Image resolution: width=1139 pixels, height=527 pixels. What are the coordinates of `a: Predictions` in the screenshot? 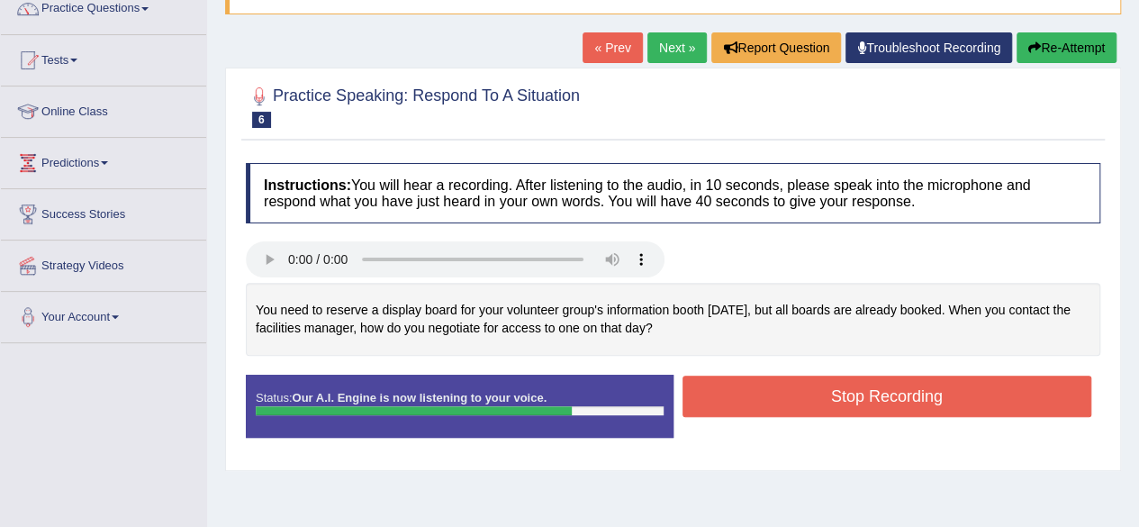 It's located at (104, 160).